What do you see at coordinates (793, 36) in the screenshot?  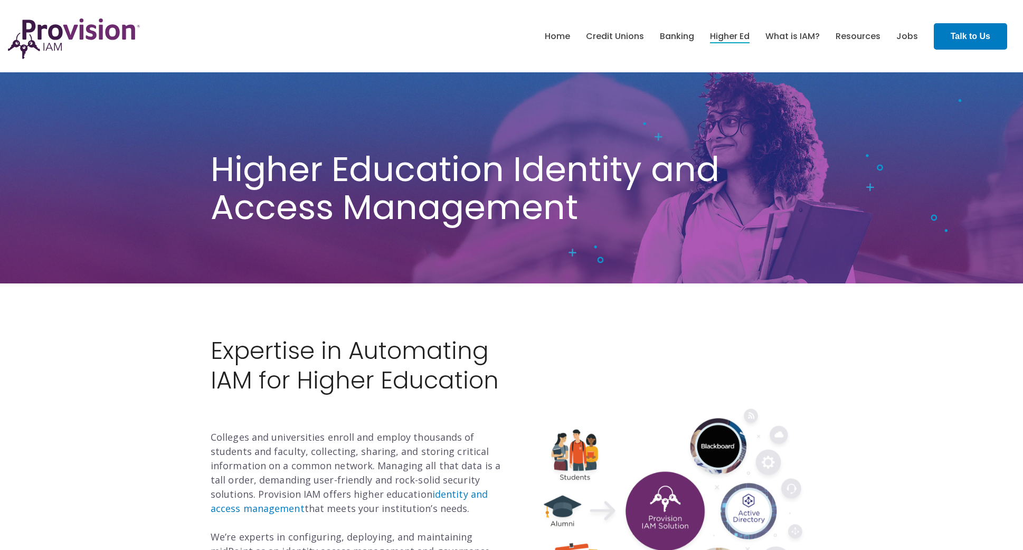 I see `a: What is IAM?` at bounding box center [793, 36].